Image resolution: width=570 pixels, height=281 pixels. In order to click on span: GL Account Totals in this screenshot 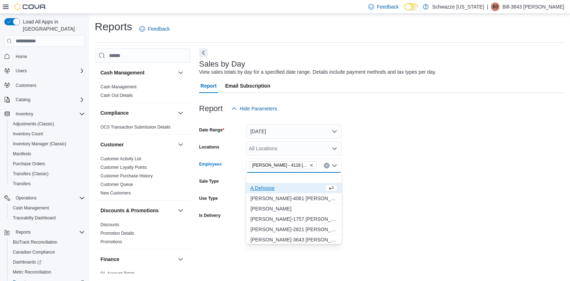, I will do `click(117, 273)`.